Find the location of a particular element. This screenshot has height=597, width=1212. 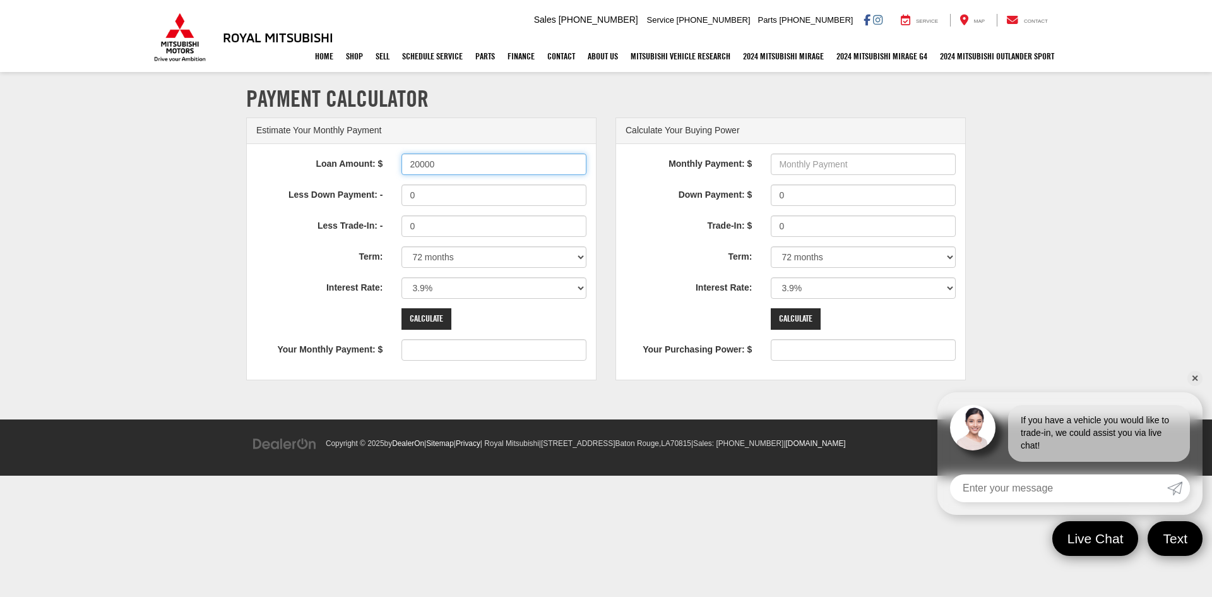

a: Text is located at coordinates (1175, 538).